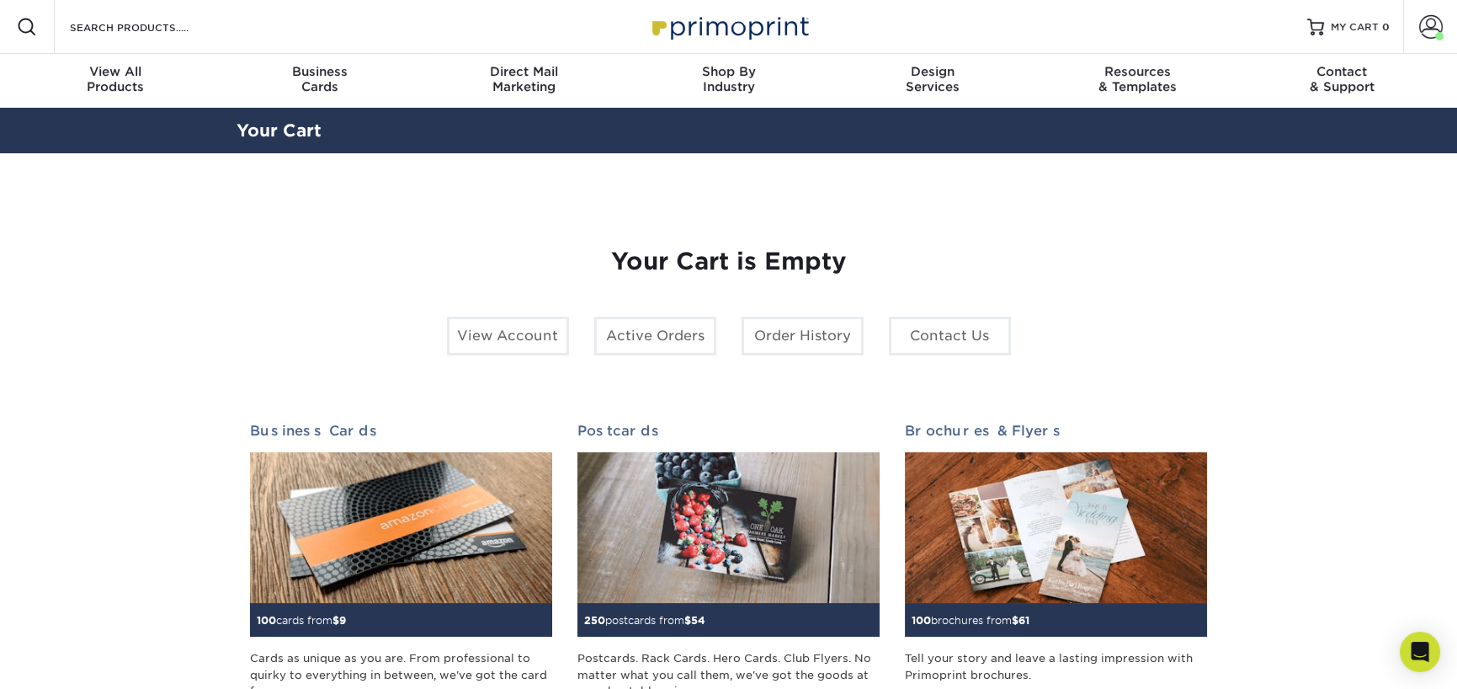 This screenshot has width=1457, height=689. Describe the element at coordinates (933, 81) in the screenshot. I see `a: DesignServices` at that location.